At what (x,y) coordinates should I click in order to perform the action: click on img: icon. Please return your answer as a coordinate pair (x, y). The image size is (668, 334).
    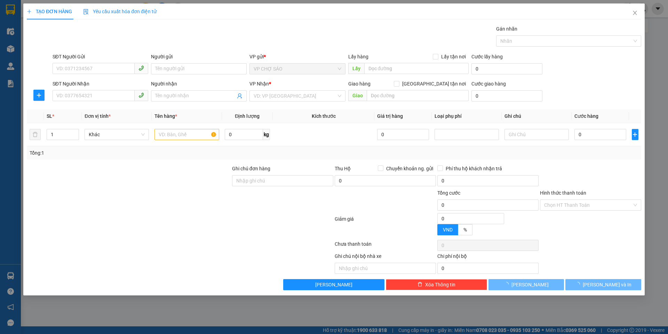
    Looking at the image, I should click on (86, 12).